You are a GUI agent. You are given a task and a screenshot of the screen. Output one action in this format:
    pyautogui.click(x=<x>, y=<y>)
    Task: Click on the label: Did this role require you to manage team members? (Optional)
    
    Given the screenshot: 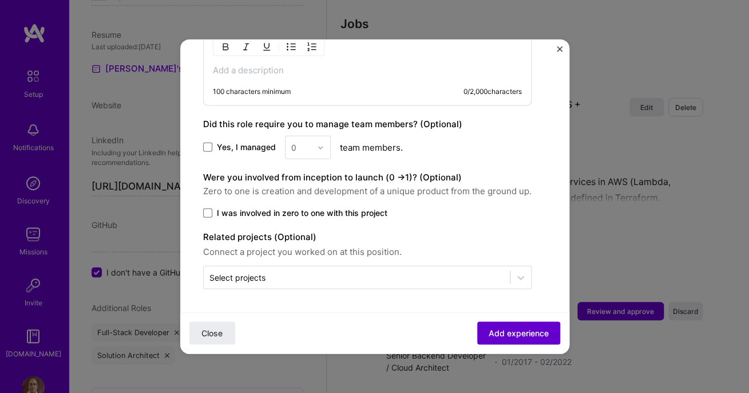 What is the action you would take?
    pyautogui.click(x=332, y=124)
    